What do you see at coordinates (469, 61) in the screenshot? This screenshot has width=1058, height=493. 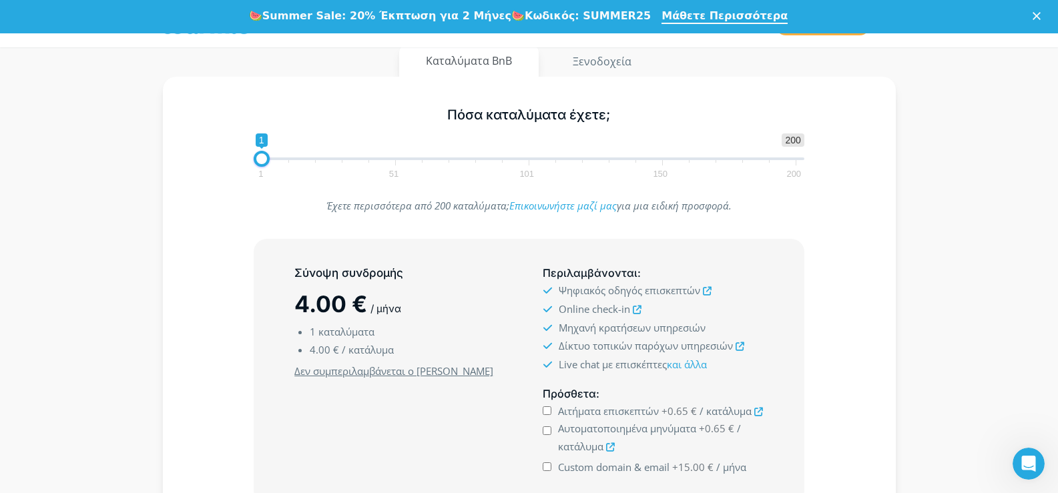 I see `button: Καταλύματα BnB` at bounding box center [469, 61].